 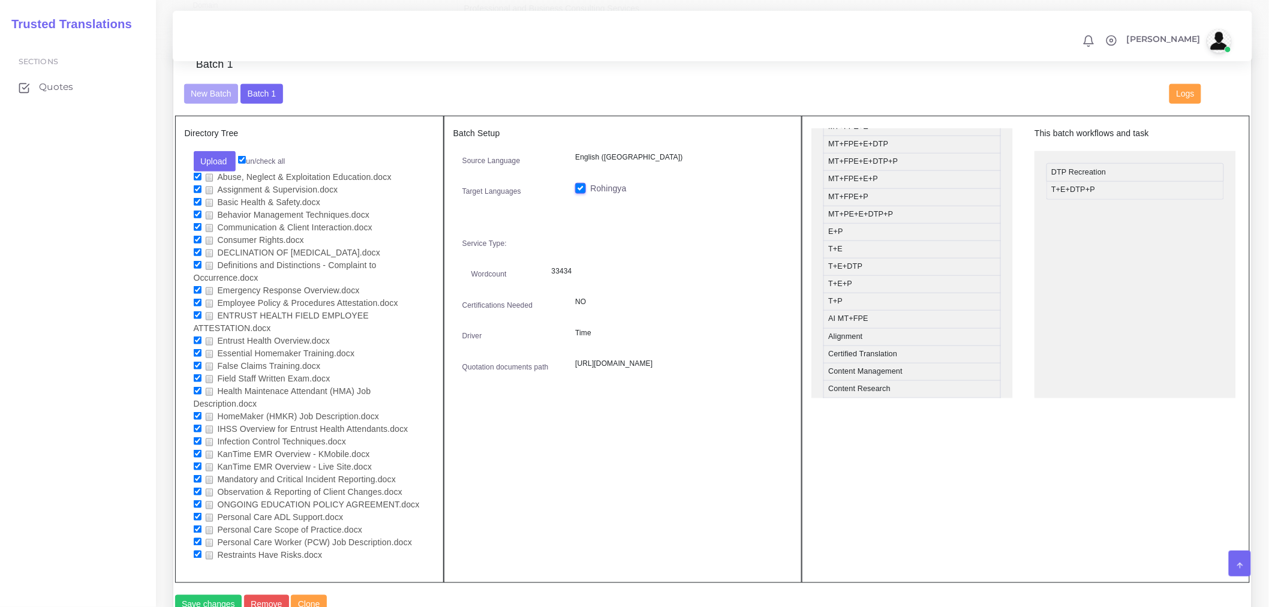 I want to click on label: Wordcount, so click(x=489, y=274).